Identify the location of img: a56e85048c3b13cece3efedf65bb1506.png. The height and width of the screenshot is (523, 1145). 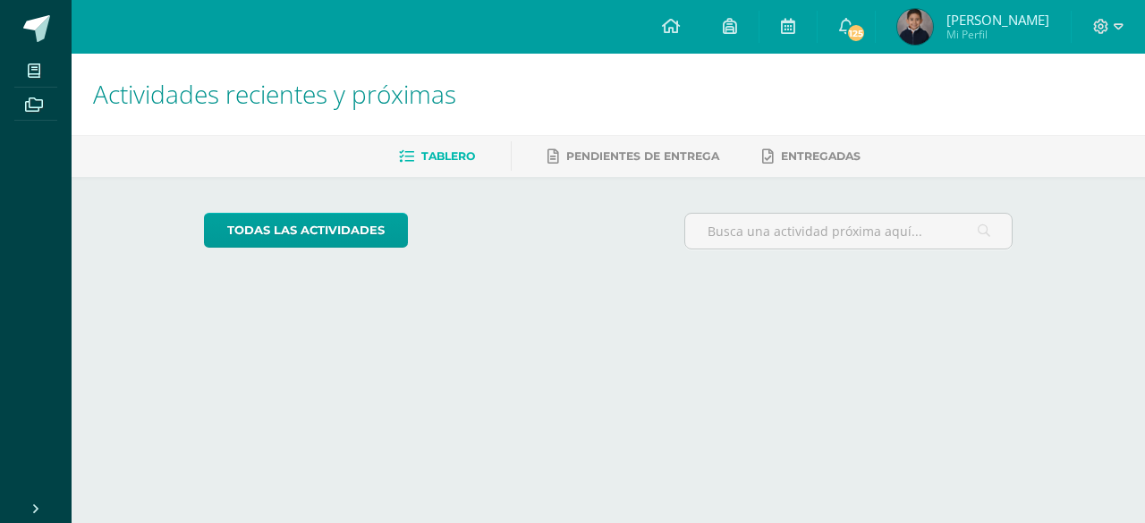
(915, 27).